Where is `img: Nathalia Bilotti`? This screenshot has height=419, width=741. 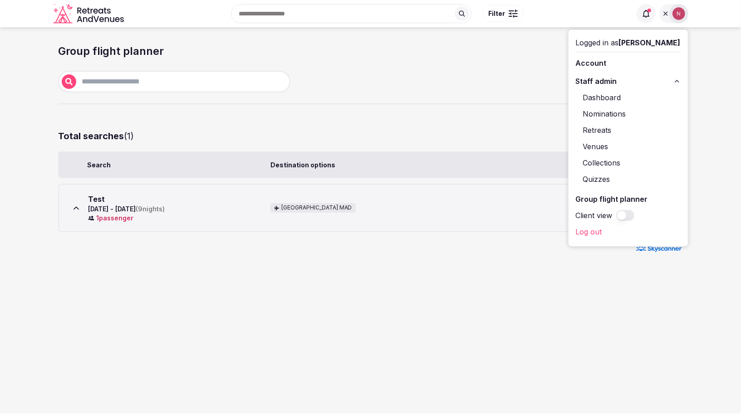
img: Nathalia Bilotti is located at coordinates (679, 14).